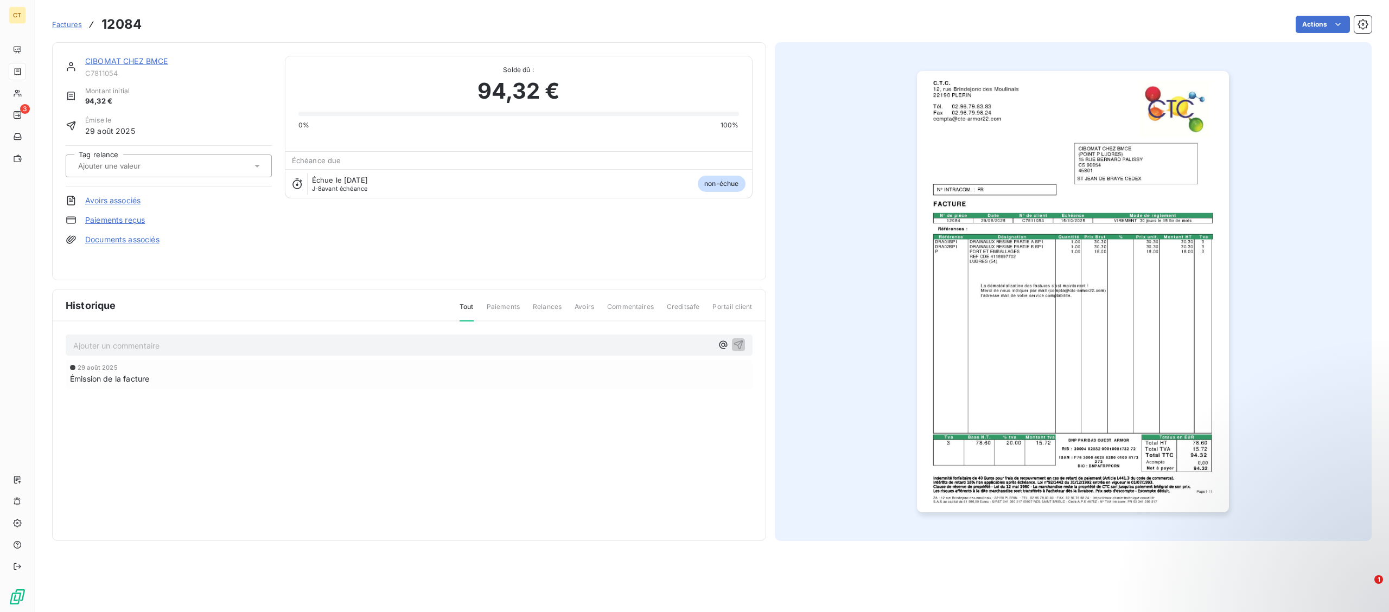  I want to click on img: Logo LeanPay, so click(17, 597).